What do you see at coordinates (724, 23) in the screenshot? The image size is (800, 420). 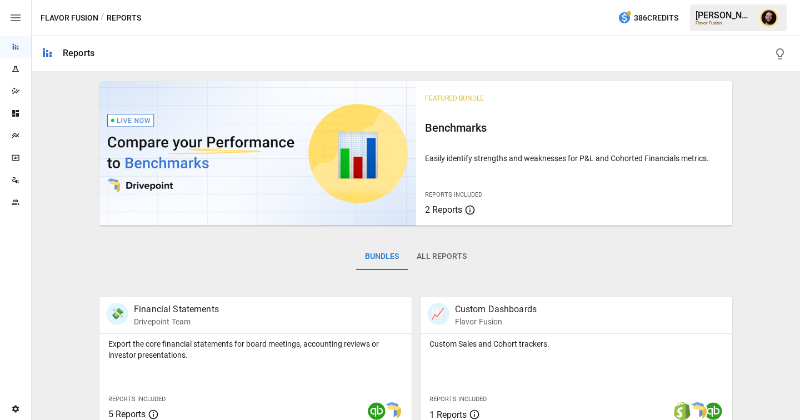 I see `div: Flavor Fusion` at bounding box center [724, 23].